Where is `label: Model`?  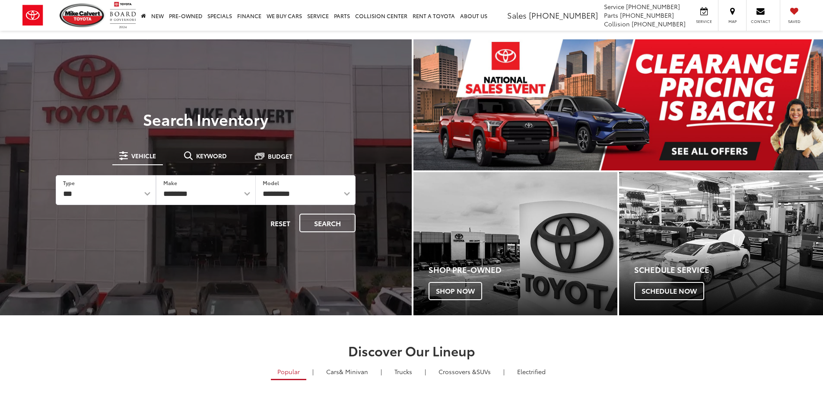
label: Model is located at coordinates (271, 182).